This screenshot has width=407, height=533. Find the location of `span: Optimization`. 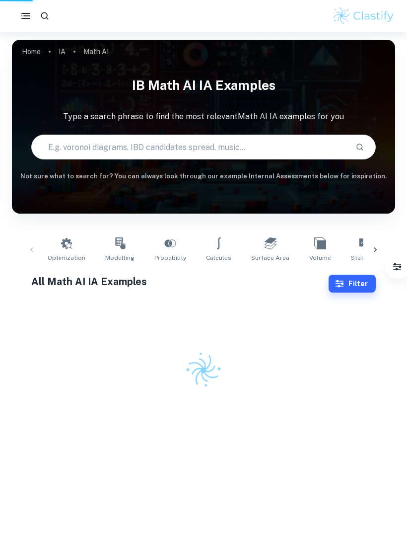

span: Optimization is located at coordinates (67, 258).